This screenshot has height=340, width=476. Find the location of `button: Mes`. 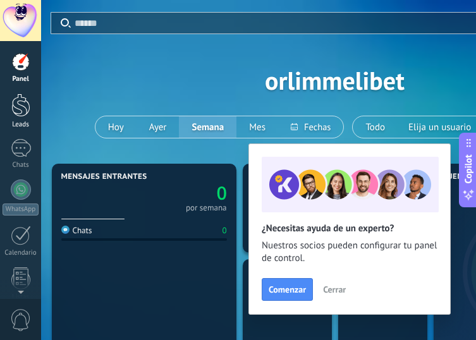

button: Mes is located at coordinates (257, 127).